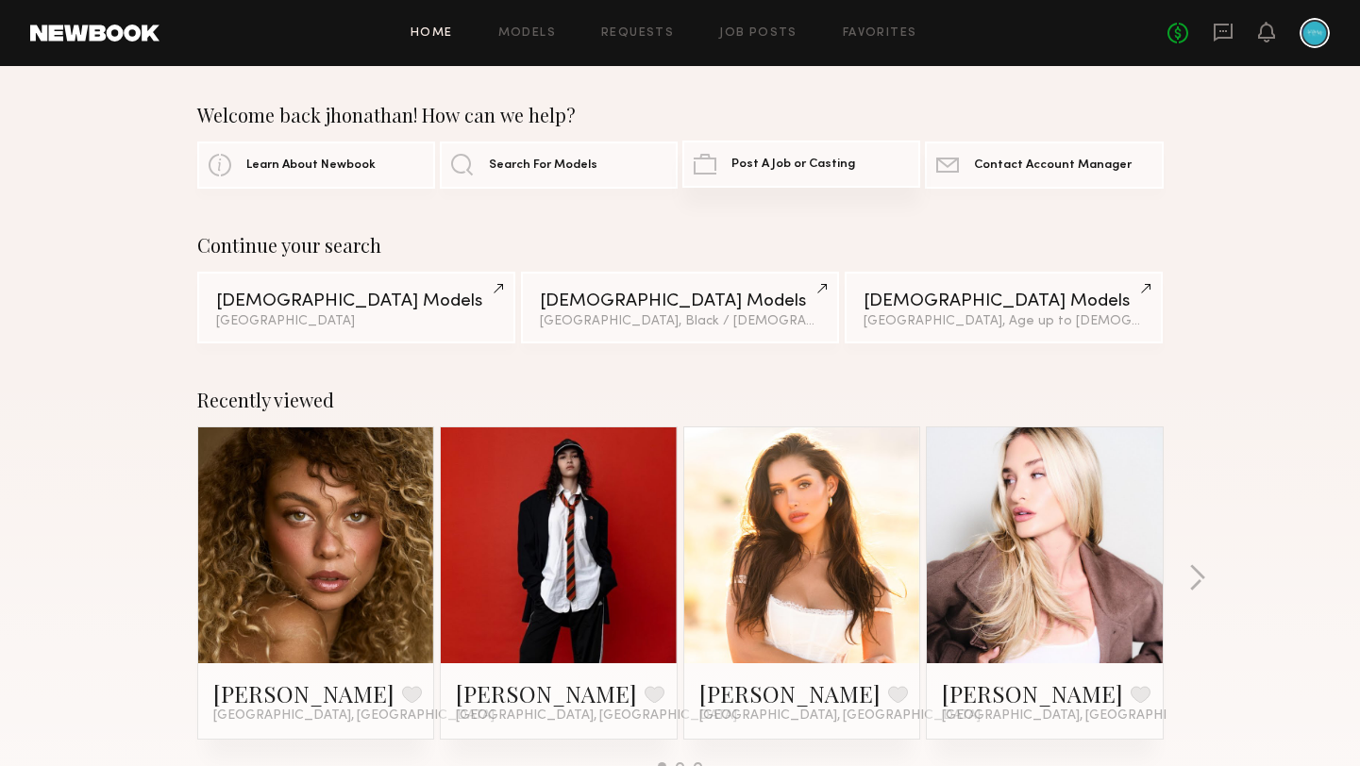 Image resolution: width=1360 pixels, height=766 pixels. Describe the element at coordinates (431, 33) in the screenshot. I see `a: Home` at that location.